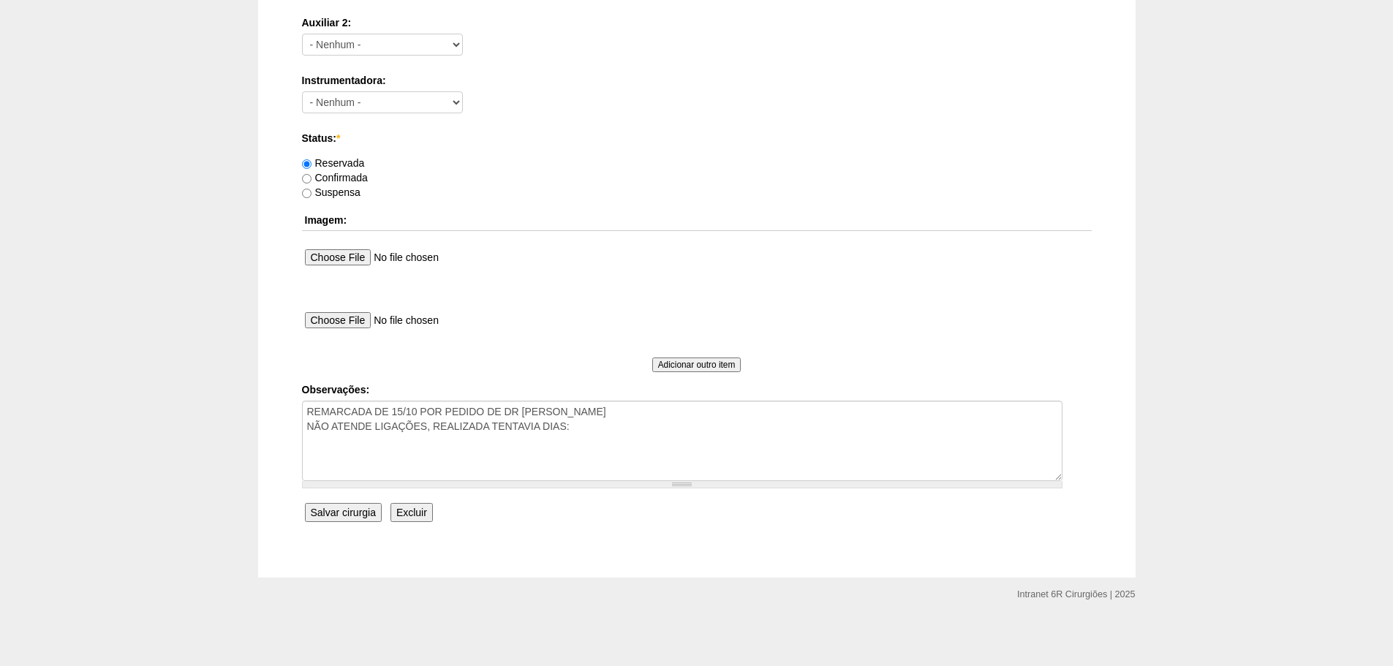 The height and width of the screenshot is (666, 1393). What do you see at coordinates (697, 365) in the screenshot?
I see `input: Adicionar outro item` at bounding box center [697, 365].